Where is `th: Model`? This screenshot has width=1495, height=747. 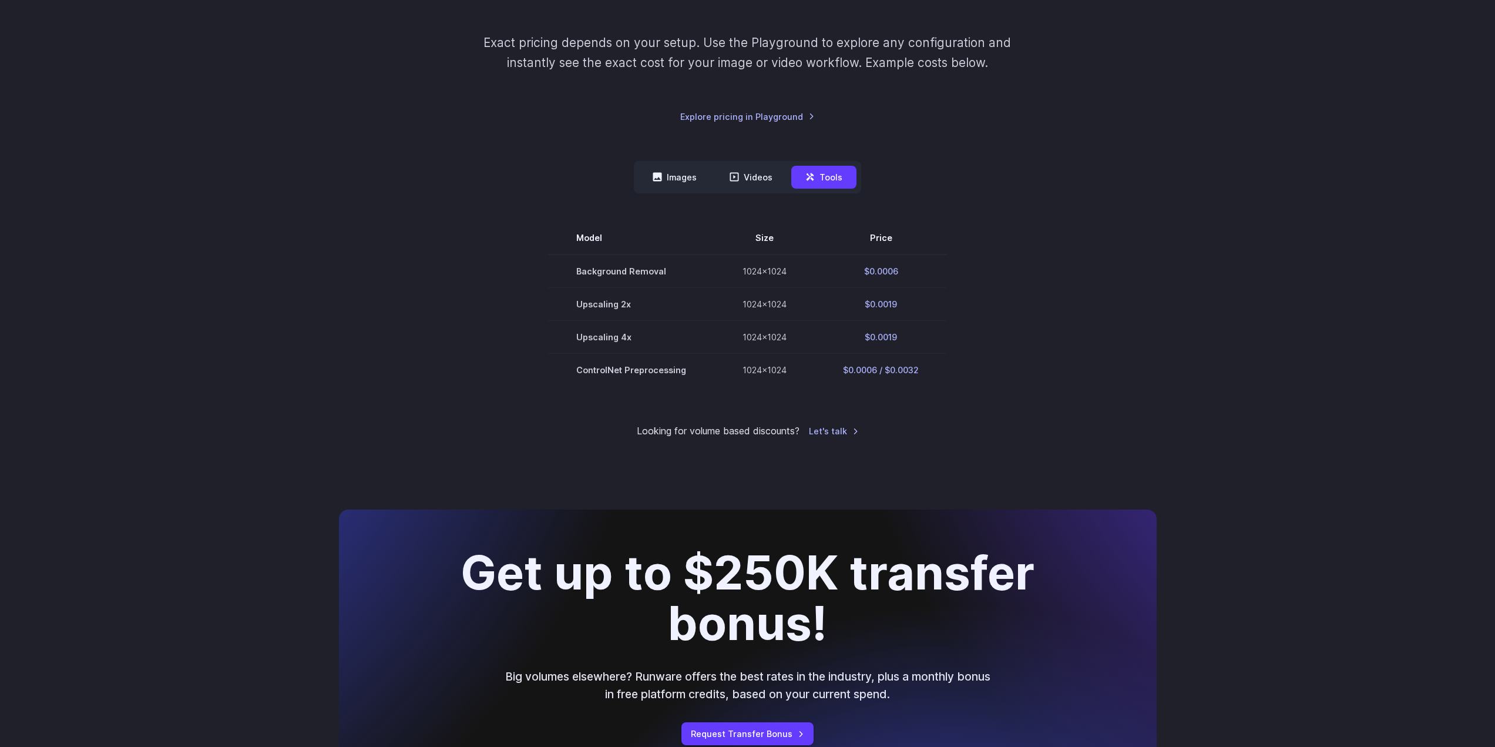
th: Model is located at coordinates (631, 238).